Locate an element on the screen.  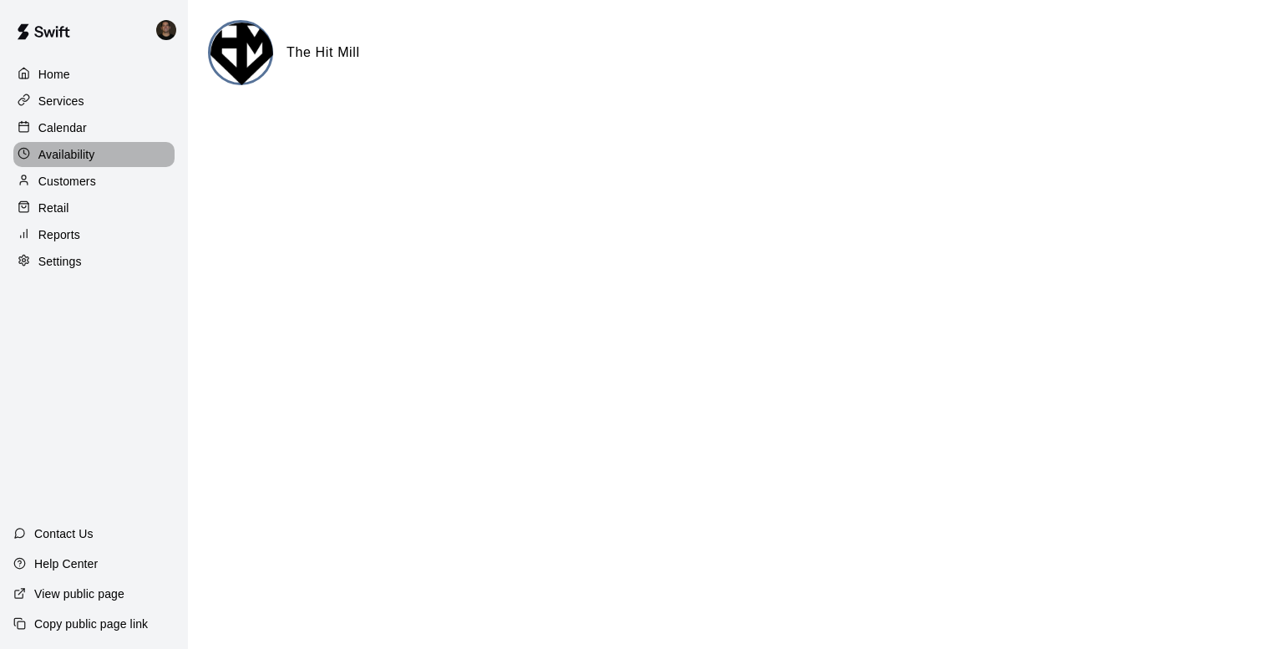
div: Availability is located at coordinates (94, 155).